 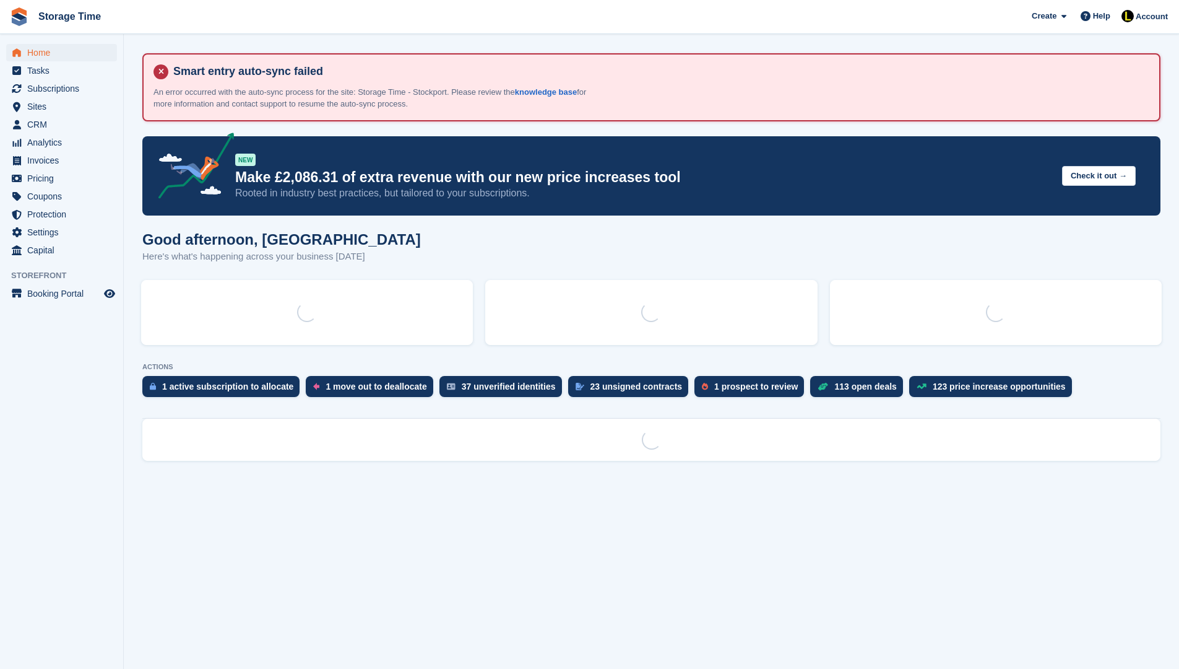 I want to click on a: 123 price increase opportunities, so click(x=994, y=389).